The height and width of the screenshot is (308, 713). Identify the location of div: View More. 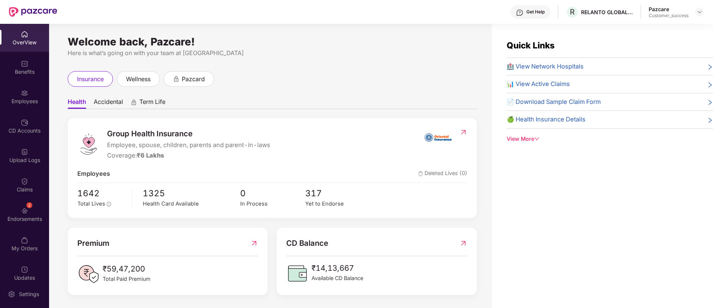
(610, 139).